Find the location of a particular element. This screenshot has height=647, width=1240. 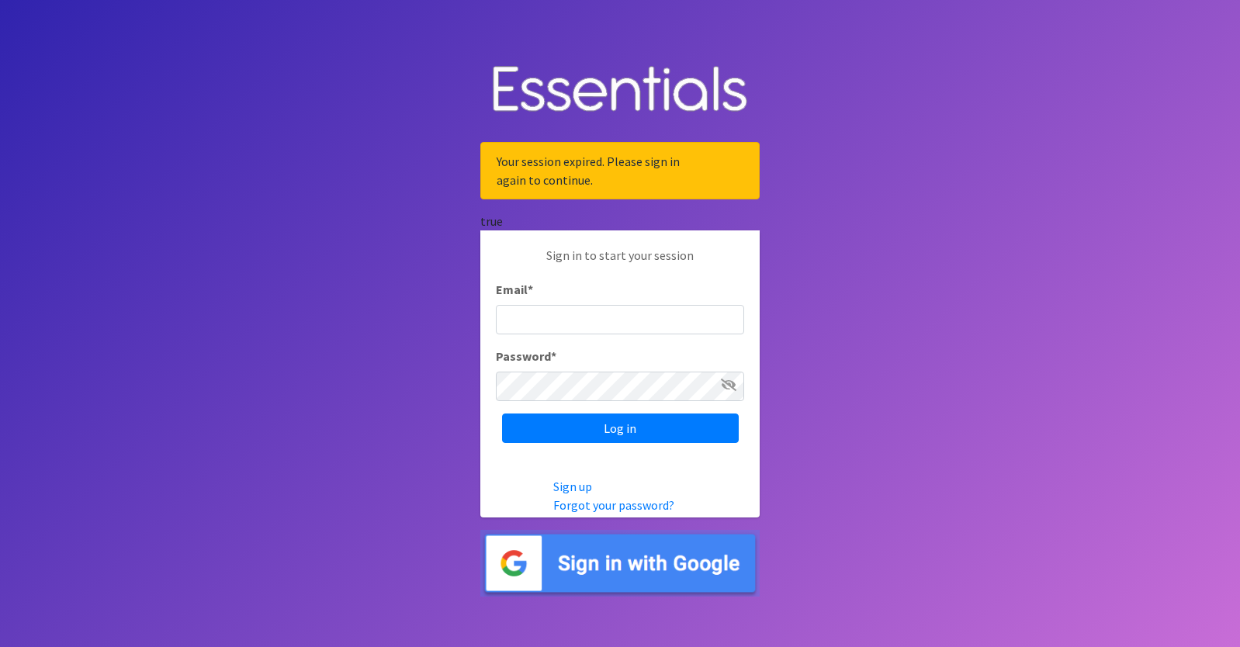

label: Password is located at coordinates (526, 356).